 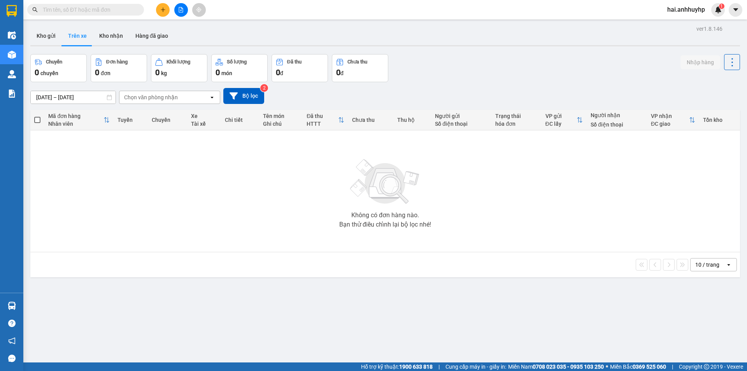 I want to click on span: chuyến, so click(x=49, y=73).